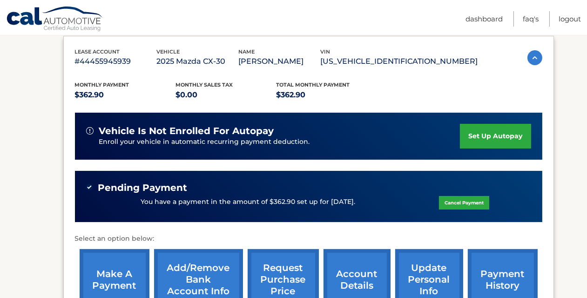  I want to click on span: lease account, so click(97, 52).